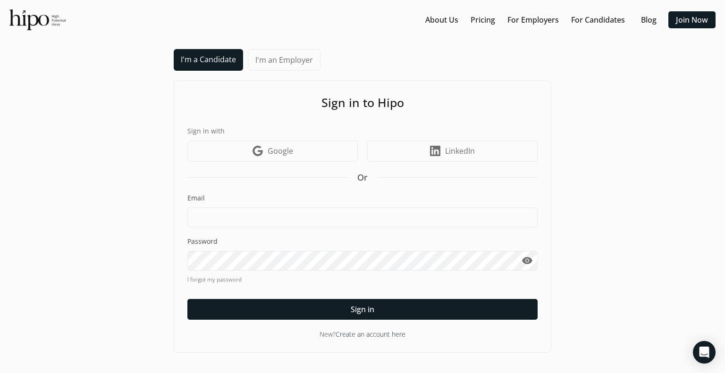 Image resolution: width=725 pixels, height=373 pixels. What do you see at coordinates (442, 20) in the screenshot?
I see `a: About Us` at bounding box center [442, 20].